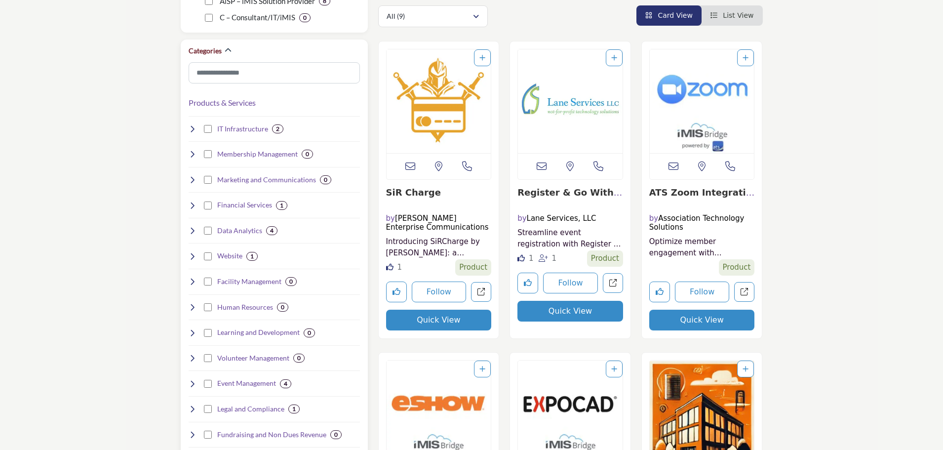  Describe the element at coordinates (702, 193) in the screenshot. I see `h3: ATS Zoom Integration Module` at that location.